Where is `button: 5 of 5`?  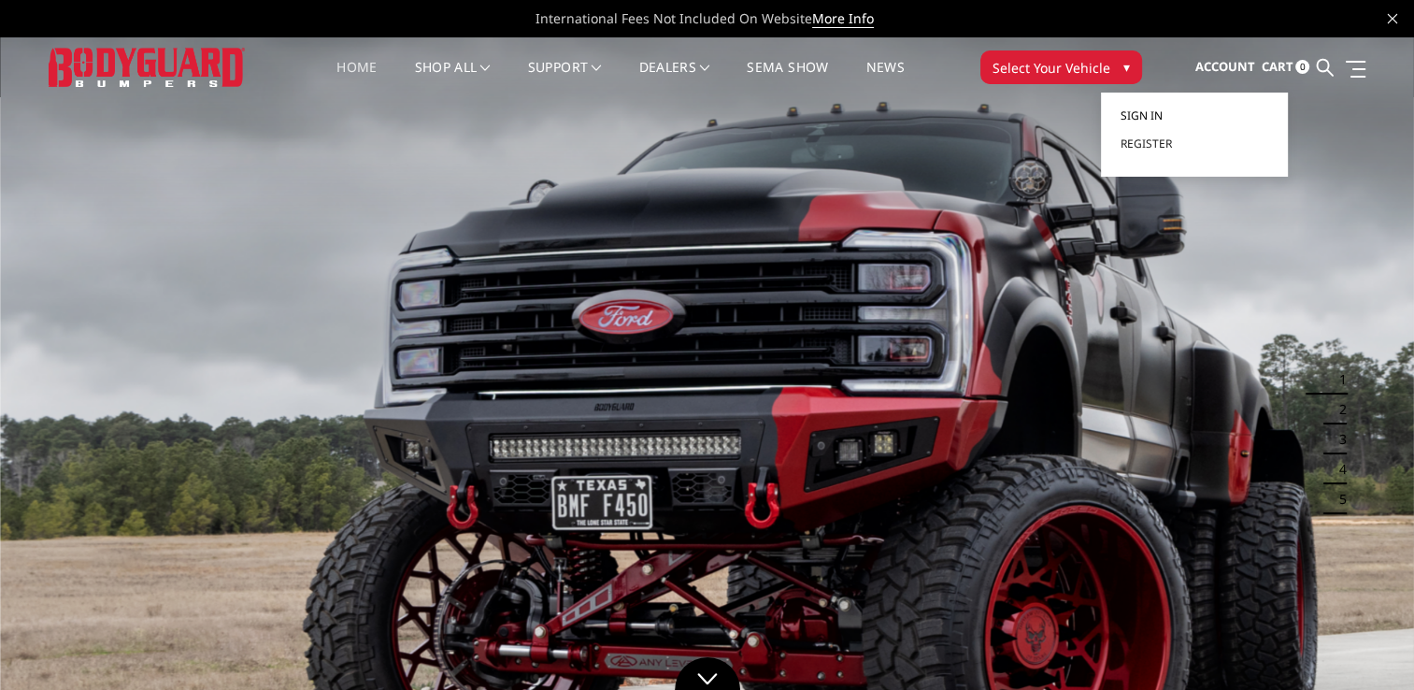
button: 5 of 5 is located at coordinates (1337, 499).